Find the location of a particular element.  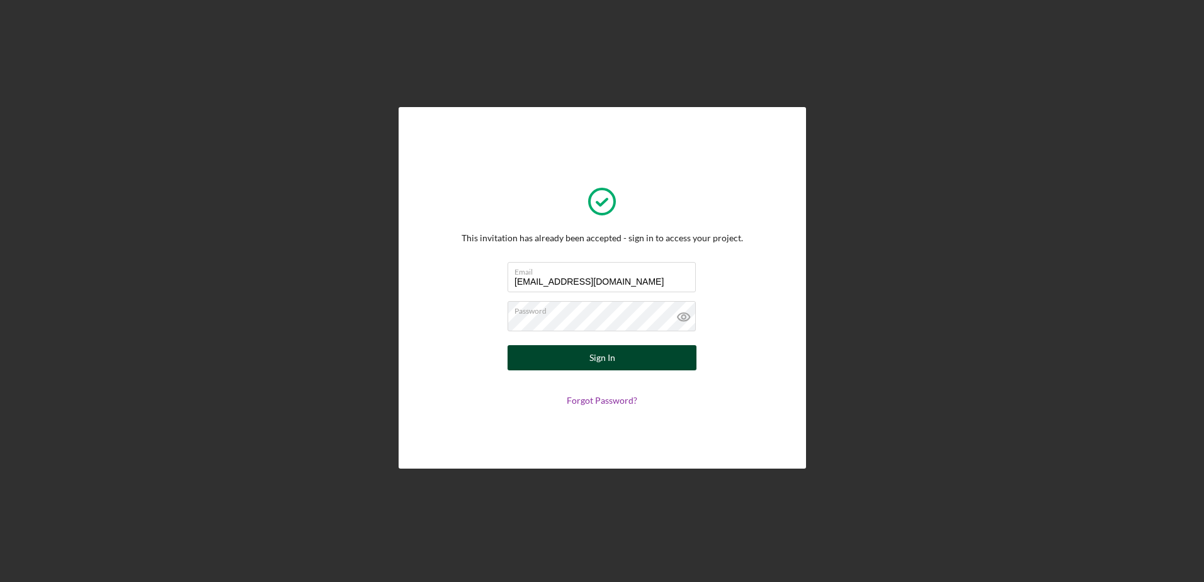

a: Forgot Password? is located at coordinates (602, 400).